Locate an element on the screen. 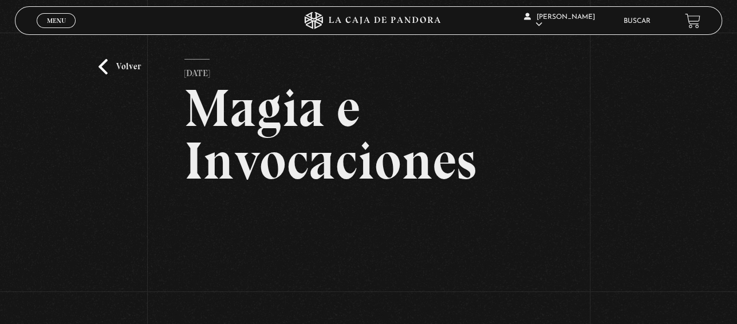 This screenshot has height=324, width=737. h2: Magia e Invocaciones is located at coordinates (368, 135).